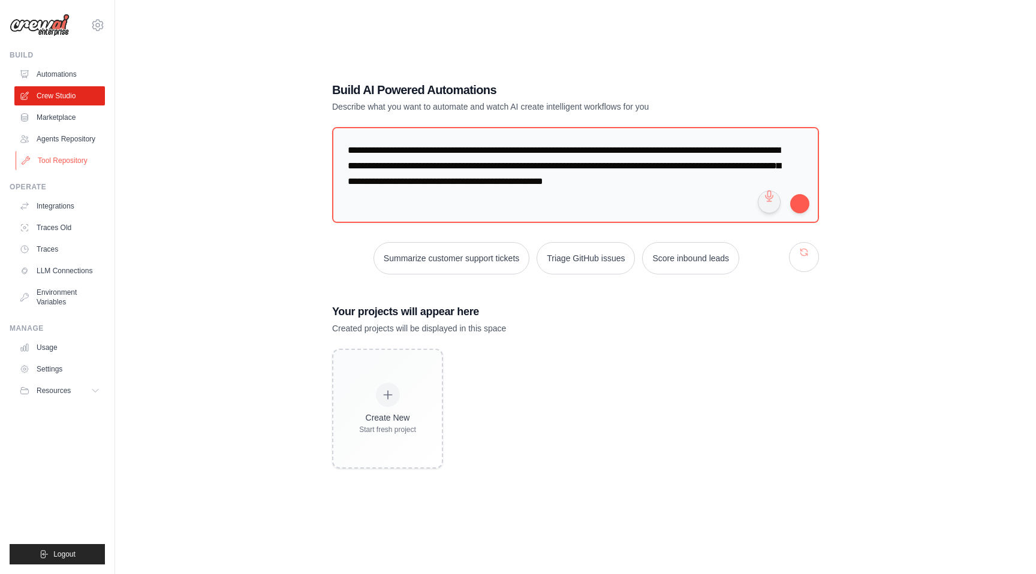  Describe the element at coordinates (59, 228) in the screenshot. I see `a: Traces Old` at that location.